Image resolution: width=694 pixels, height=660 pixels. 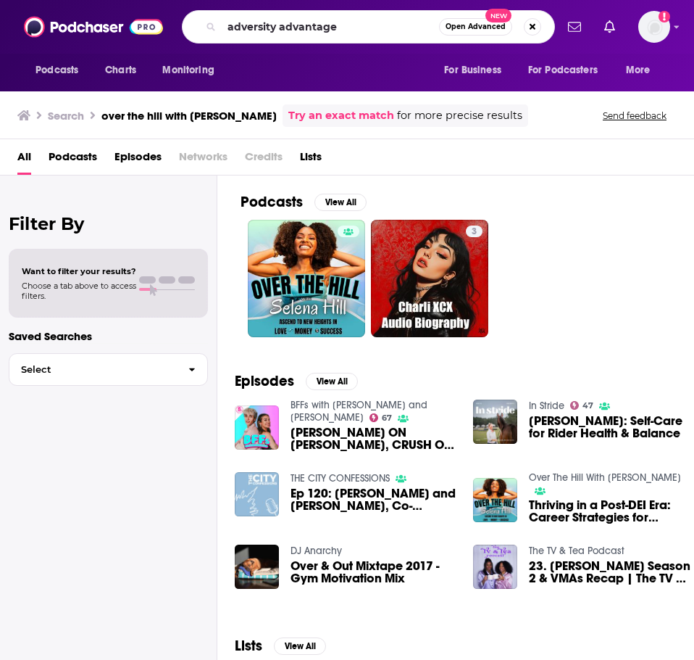 What do you see at coordinates (108, 223) in the screenshot?
I see `h2: Filter By` at bounding box center [108, 223].